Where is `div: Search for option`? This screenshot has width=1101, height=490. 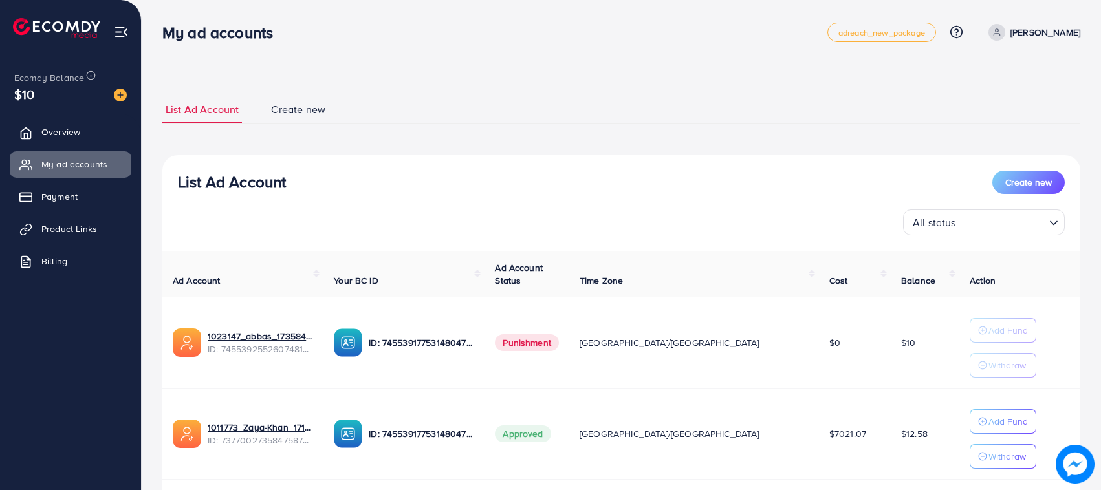 div: Search for option is located at coordinates (984, 223).